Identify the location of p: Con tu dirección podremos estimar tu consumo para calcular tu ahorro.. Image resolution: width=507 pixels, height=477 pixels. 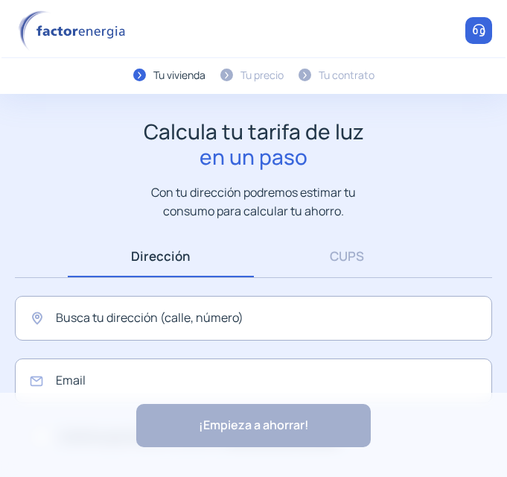
(253, 201).